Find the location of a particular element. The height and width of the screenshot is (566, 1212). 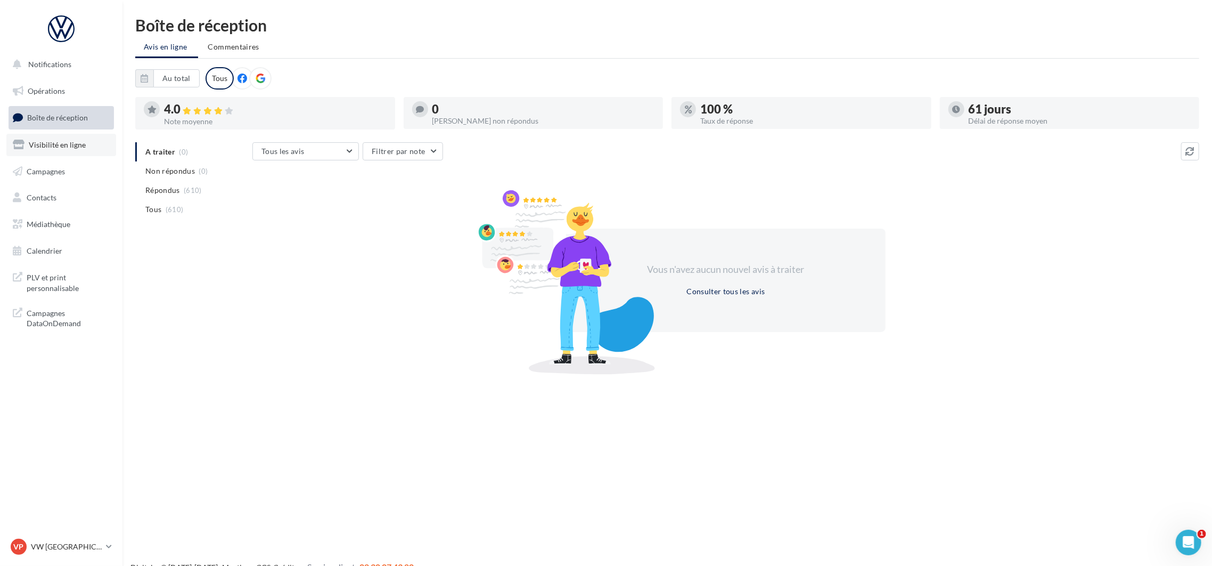

a: Campagnes DataOnDemand is located at coordinates (61, 317).